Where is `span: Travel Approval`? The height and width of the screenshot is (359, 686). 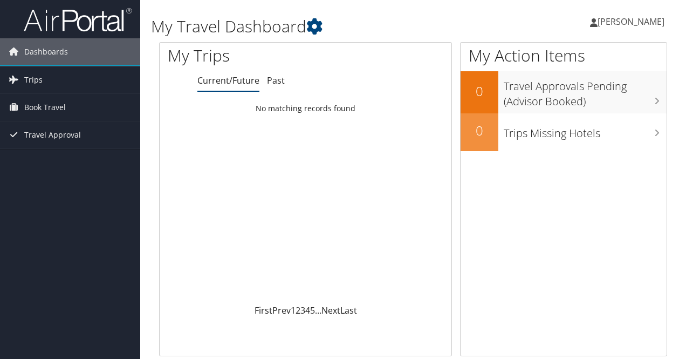 span: Travel Approval is located at coordinates (52, 135).